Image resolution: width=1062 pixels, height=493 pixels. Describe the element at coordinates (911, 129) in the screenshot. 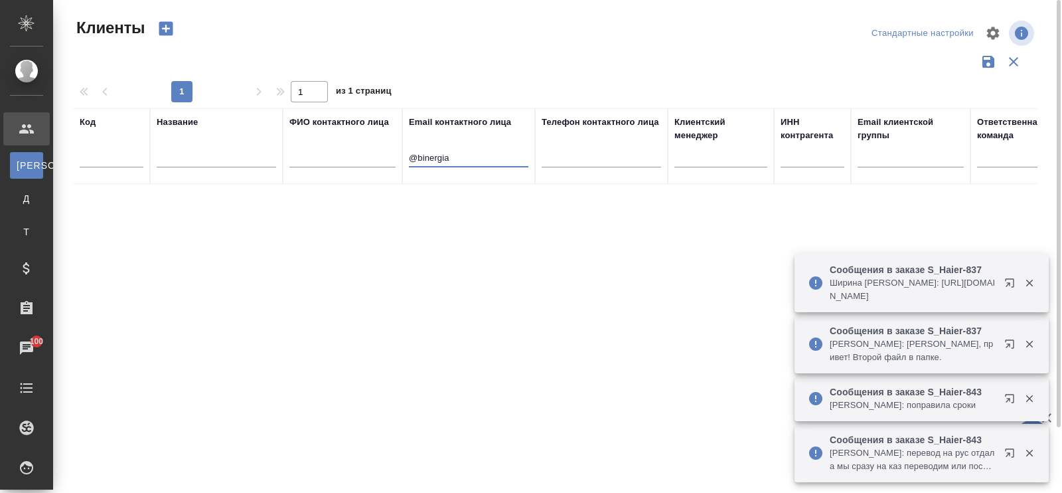

I see `div: Email клиентской группы` at that location.